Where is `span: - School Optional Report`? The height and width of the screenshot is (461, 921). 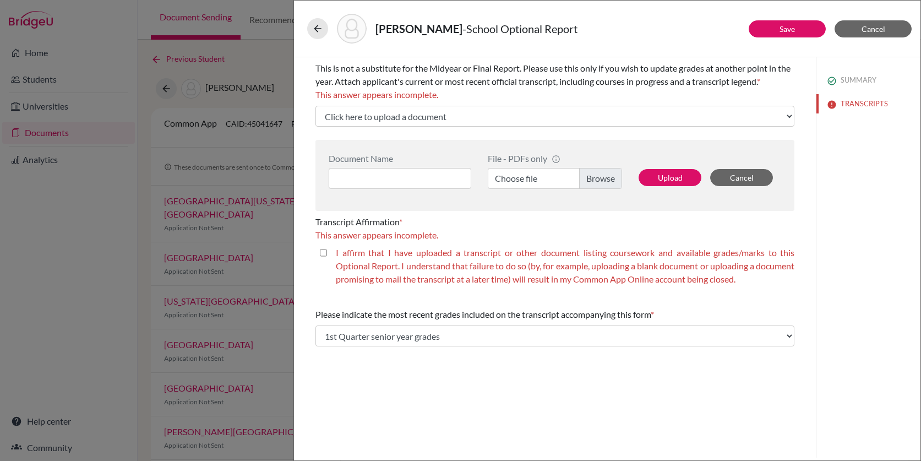 span: - School Optional Report is located at coordinates (520, 29).